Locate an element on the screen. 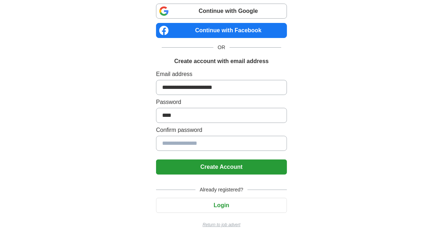 Image resolution: width=443 pixels, height=238 pixels. h1: Create account with email address is located at coordinates (221, 61).